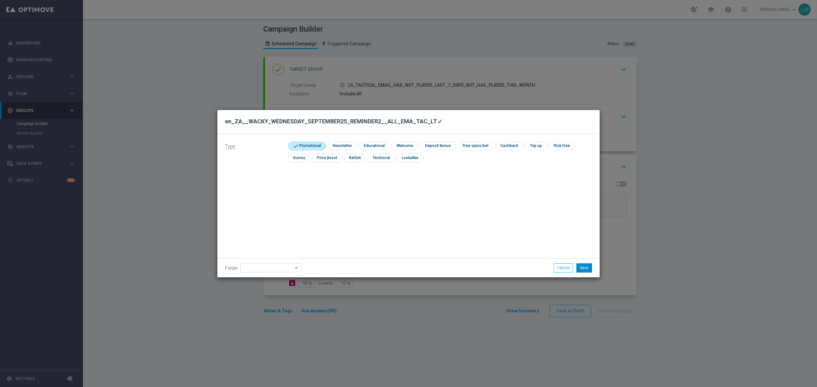 This screenshot has width=817, height=387. Describe the element at coordinates (441, 122) in the screenshot. I see `button: mode_edit` at that location.